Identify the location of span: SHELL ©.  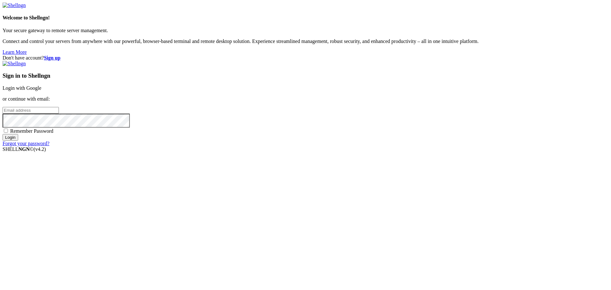
(24, 149).